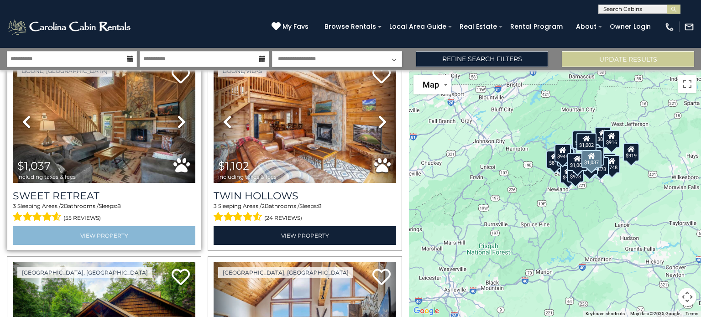 Image resolution: width=701 pixels, height=317 pixels. Describe the element at coordinates (689, 27) in the screenshot. I see `img: mail-regular-white.png` at that location.